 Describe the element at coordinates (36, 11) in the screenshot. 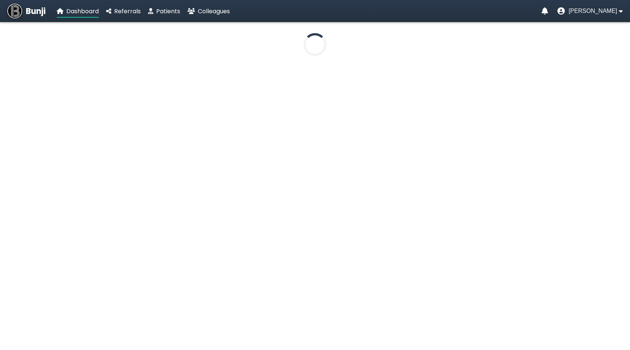

I see `span: Bunji` at that location.